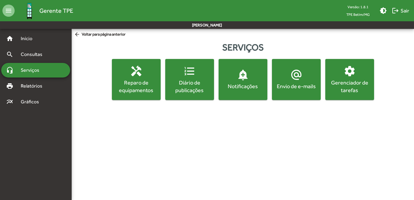 This screenshot has width=414, height=200. Describe the element at coordinates (242, 47) in the screenshot. I see `div: Serviços` at that location.